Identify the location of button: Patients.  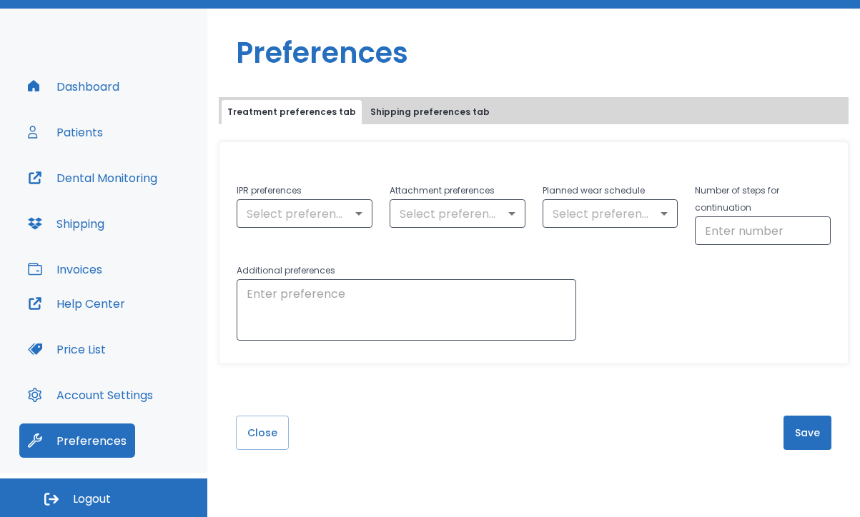
(65, 132).